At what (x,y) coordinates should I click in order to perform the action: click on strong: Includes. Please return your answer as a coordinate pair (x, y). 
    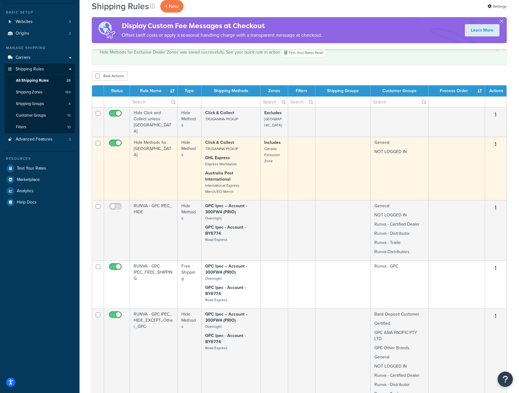
    Looking at the image, I should click on (272, 142).